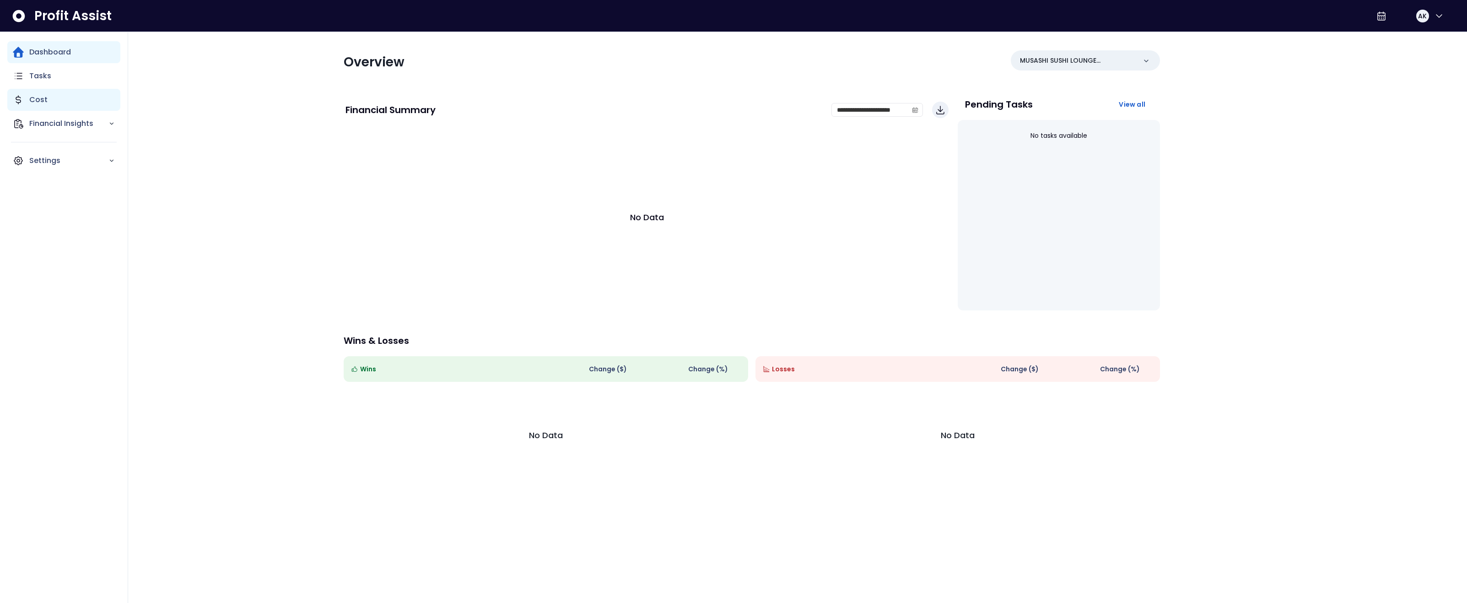 This screenshot has width=1467, height=603. What do you see at coordinates (69, 124) in the screenshot?
I see `p: Financial Insights` at bounding box center [69, 124].